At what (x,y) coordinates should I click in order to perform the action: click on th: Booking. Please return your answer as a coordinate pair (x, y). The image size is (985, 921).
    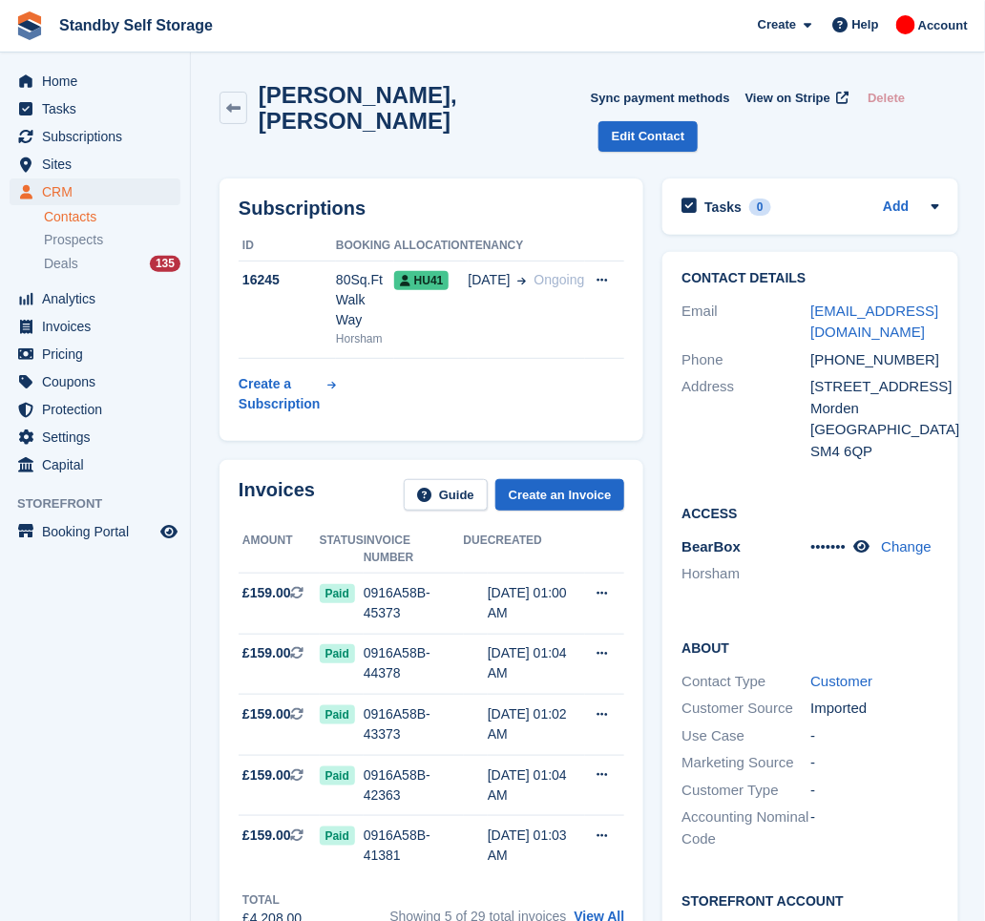
    Looking at the image, I should click on (365, 246).